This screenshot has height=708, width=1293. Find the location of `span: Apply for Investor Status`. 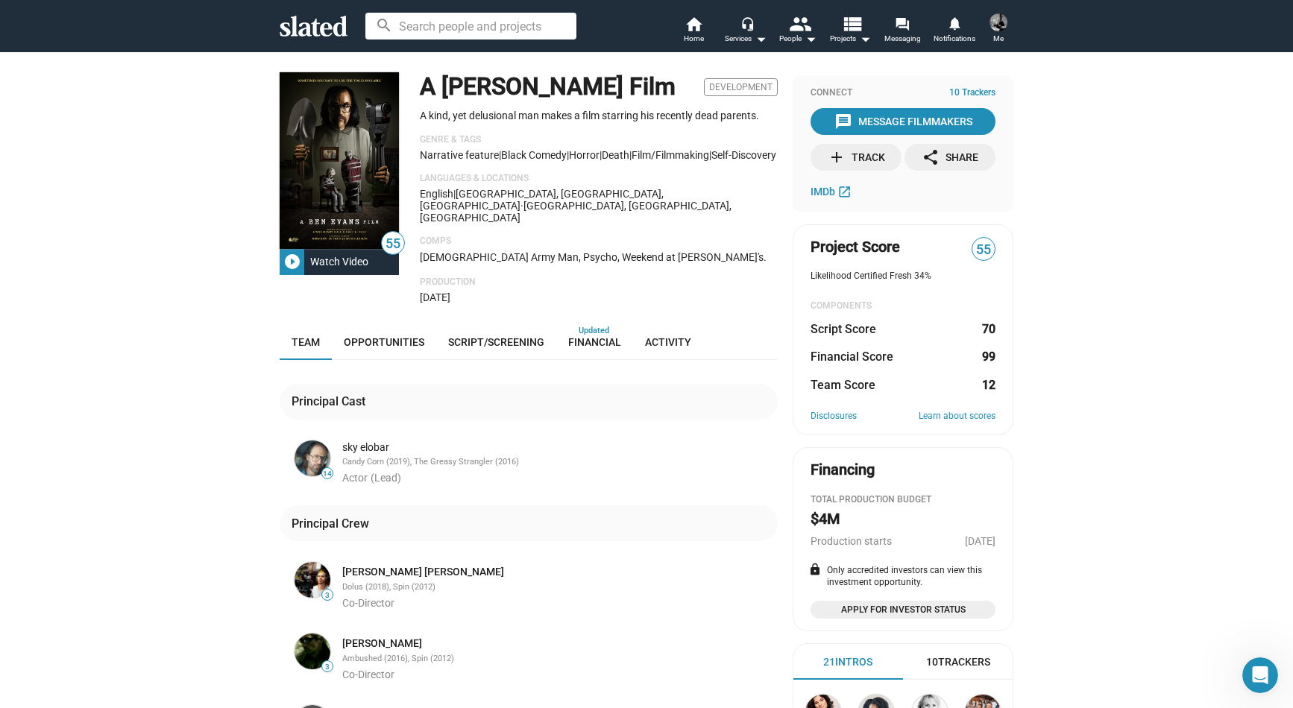

span: Apply for Investor Status is located at coordinates (903, 610).